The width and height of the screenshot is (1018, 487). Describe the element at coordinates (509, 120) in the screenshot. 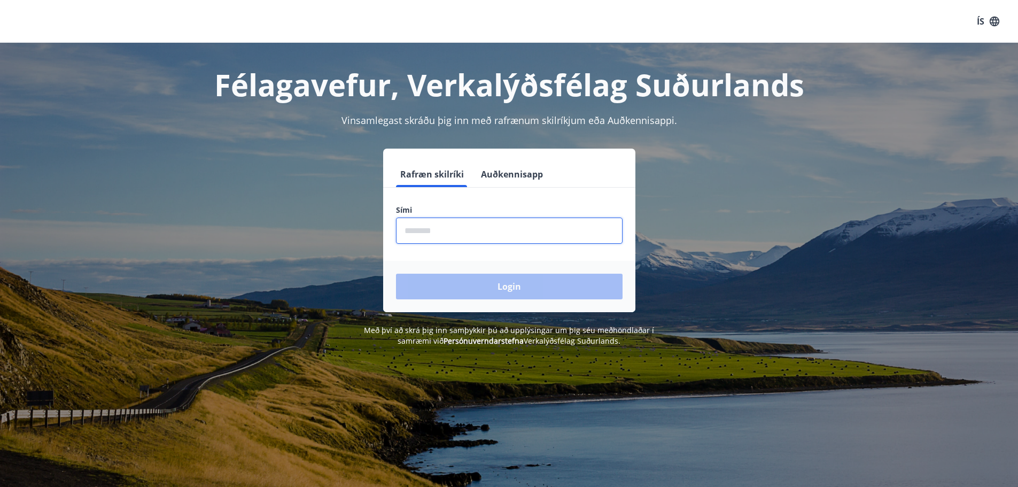

I see `span: Vinsamlegast skráðu þig inn með rafrænum skilríkjum eða Auðkennisappi.` at that location.